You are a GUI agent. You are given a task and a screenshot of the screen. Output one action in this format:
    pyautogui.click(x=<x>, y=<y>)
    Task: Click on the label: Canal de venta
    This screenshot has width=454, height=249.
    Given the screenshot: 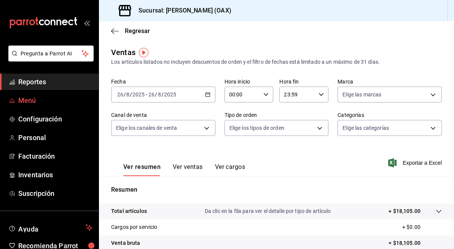 What is the action you would take?
    pyautogui.click(x=163, y=115)
    